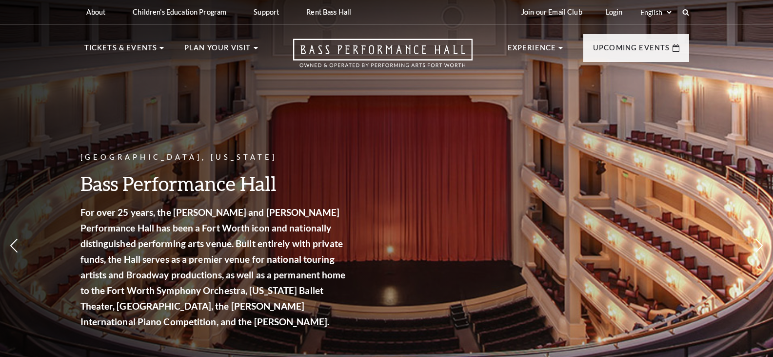 This screenshot has width=773, height=357. I want to click on h3: Bass Performance Hall, so click(215, 183).